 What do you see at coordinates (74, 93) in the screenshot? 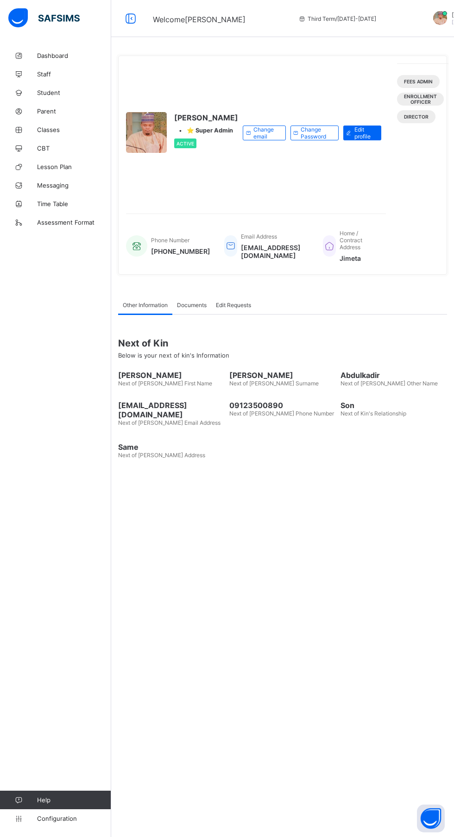
I see `span: Student` at bounding box center [74, 93].